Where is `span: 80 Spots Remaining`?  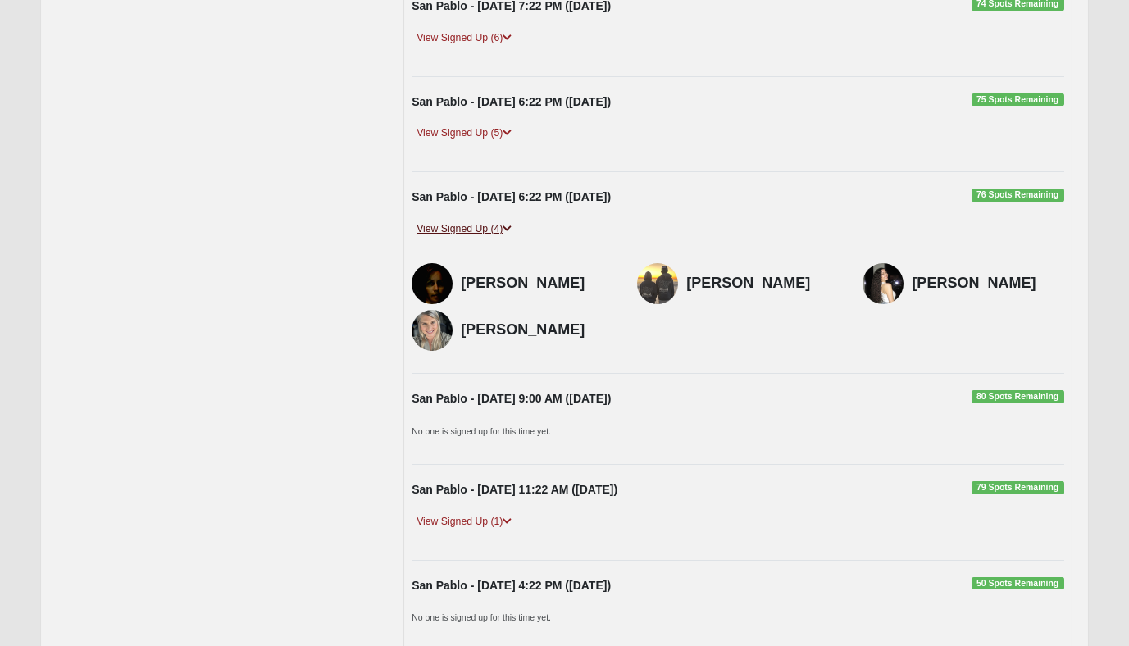
span: 80 Spots Remaining is located at coordinates (1018, 397).